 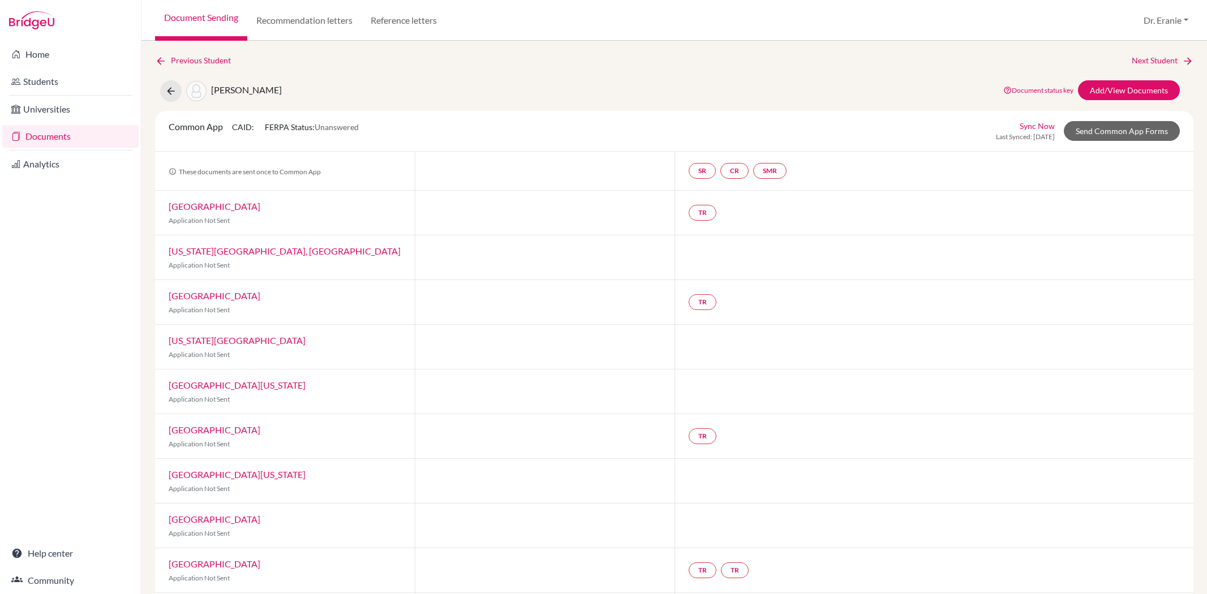 I want to click on a: Document status key, so click(x=1039, y=90).